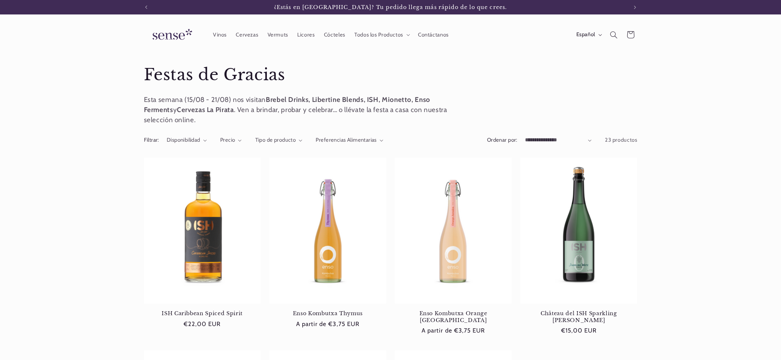  What do you see at coordinates (228, 140) in the screenshot?
I see `span: Precio` at bounding box center [228, 140].